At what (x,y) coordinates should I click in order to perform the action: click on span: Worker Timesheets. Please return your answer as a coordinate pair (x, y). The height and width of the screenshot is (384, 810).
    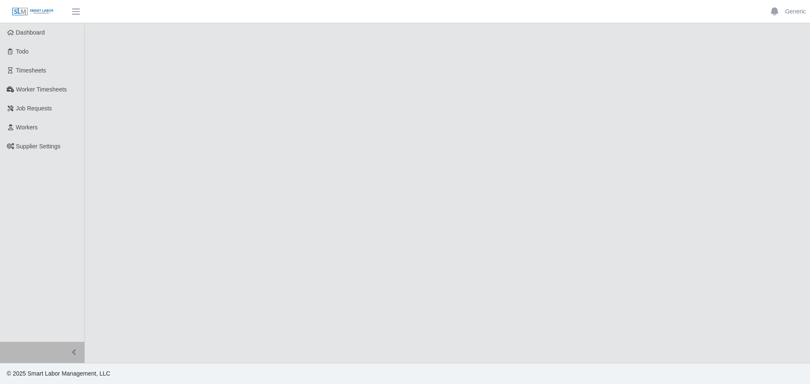
    Looking at the image, I should click on (41, 89).